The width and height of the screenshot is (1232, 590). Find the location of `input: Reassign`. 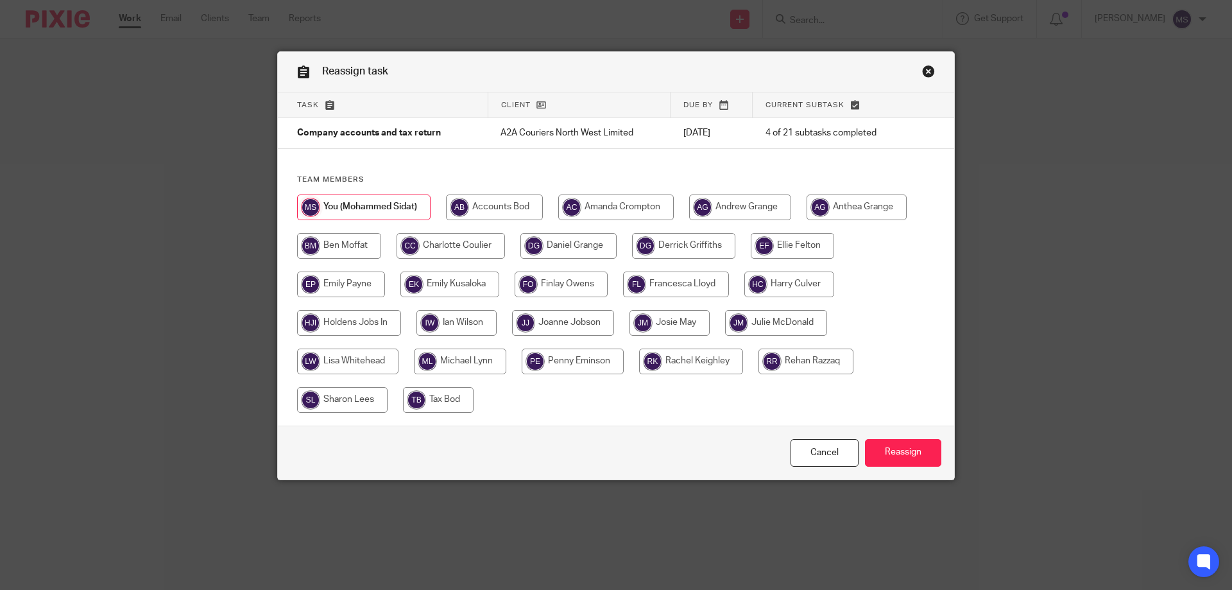

input: Reassign is located at coordinates (903, 452).